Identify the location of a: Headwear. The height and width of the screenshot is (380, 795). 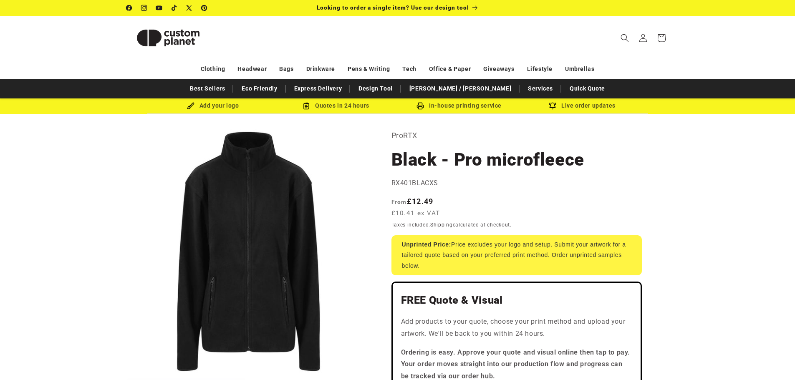
(252, 69).